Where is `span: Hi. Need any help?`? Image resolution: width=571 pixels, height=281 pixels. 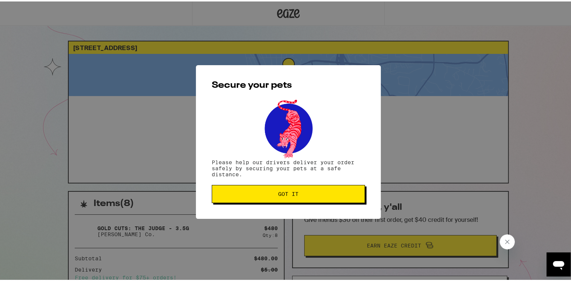 span: Hi. Need any help? is located at coordinates (29, 8).